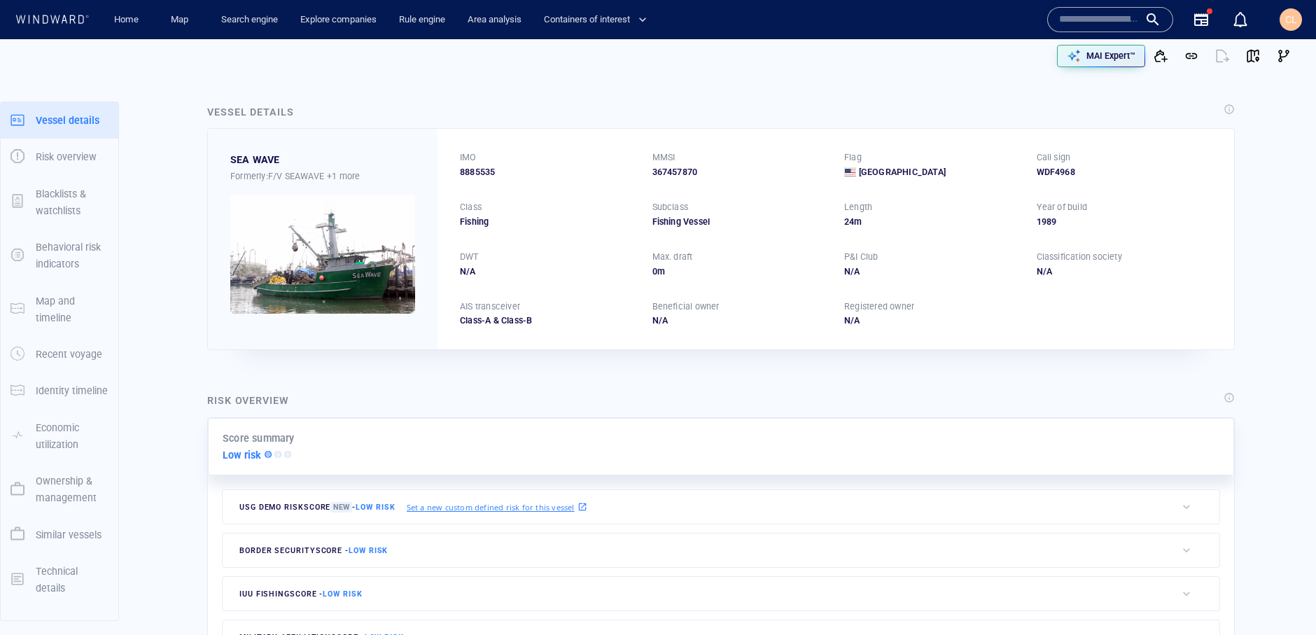 This screenshot has width=1316, height=635. Describe the element at coordinates (1284, 56) in the screenshot. I see `button: Visual Link Analysis` at that location.